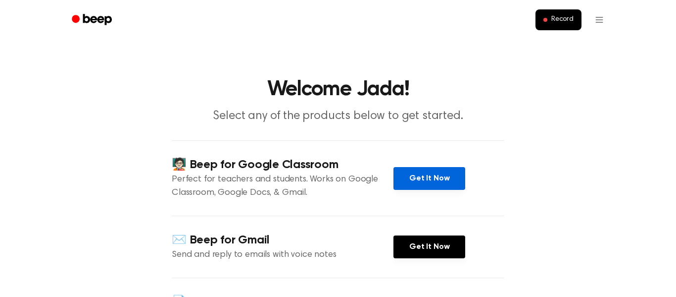 This screenshot has height=297, width=676. Describe the element at coordinates (600, 20) in the screenshot. I see `button: Open menu` at that location.